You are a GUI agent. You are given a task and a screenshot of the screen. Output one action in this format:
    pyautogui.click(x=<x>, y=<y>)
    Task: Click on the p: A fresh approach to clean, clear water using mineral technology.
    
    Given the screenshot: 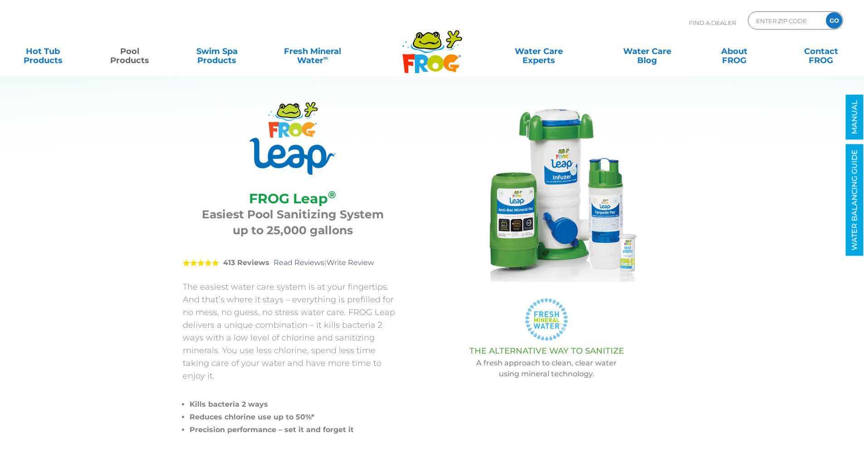 What is the action you would take?
    pyautogui.click(x=546, y=368)
    